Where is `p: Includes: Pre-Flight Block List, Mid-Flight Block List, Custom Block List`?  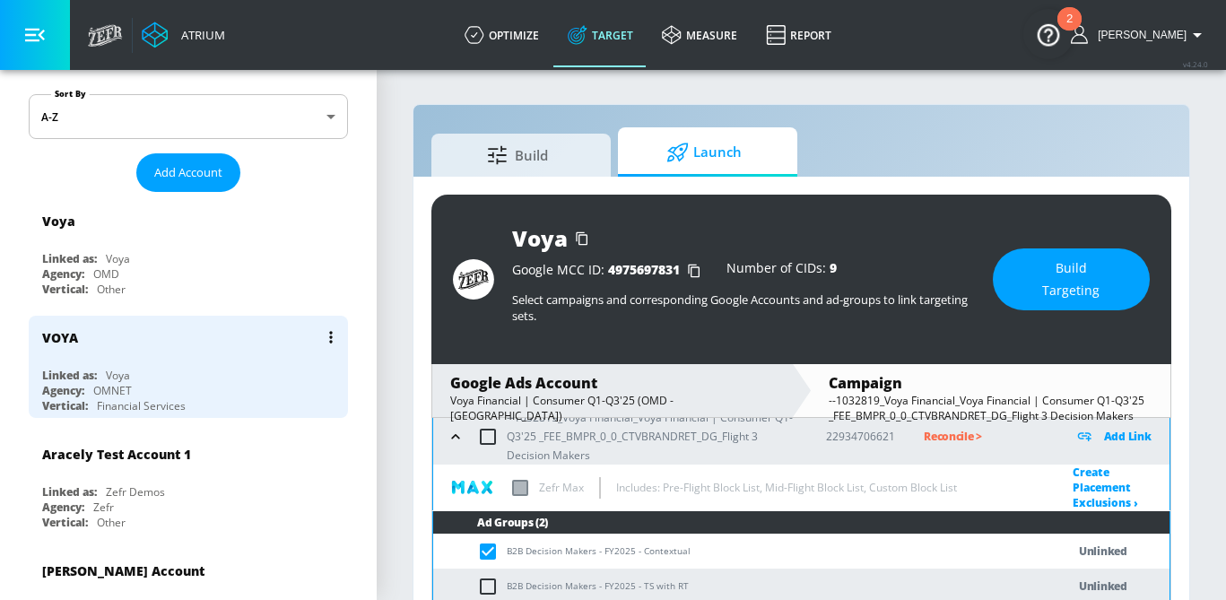 p: Includes: Pre-Flight Block List, Mid-Flight Block List, Custom Block List is located at coordinates (786, 487).